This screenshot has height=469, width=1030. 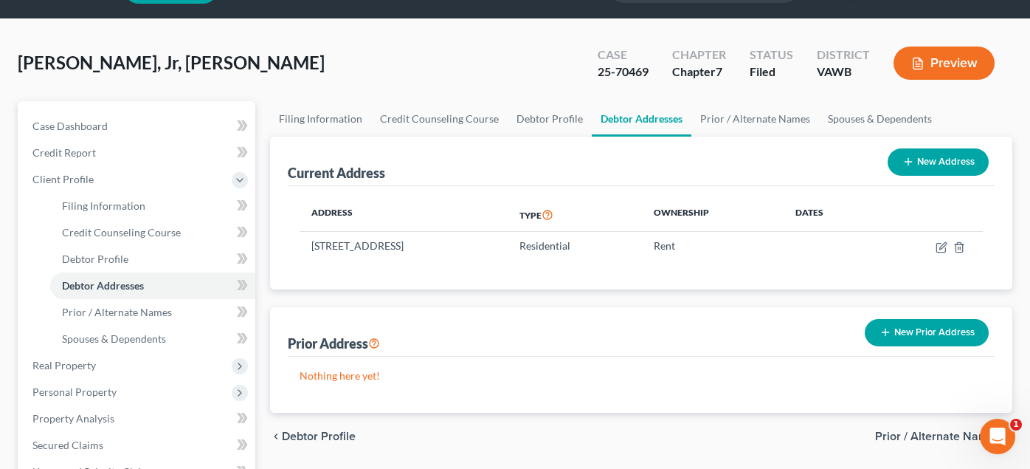 What do you see at coordinates (64, 365) in the screenshot?
I see `span: Real Property` at bounding box center [64, 365].